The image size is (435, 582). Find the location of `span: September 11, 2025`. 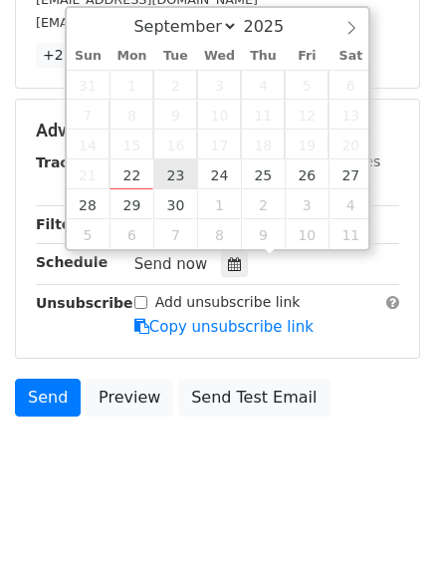

span: September 11, 2025 is located at coordinates (263, 115).